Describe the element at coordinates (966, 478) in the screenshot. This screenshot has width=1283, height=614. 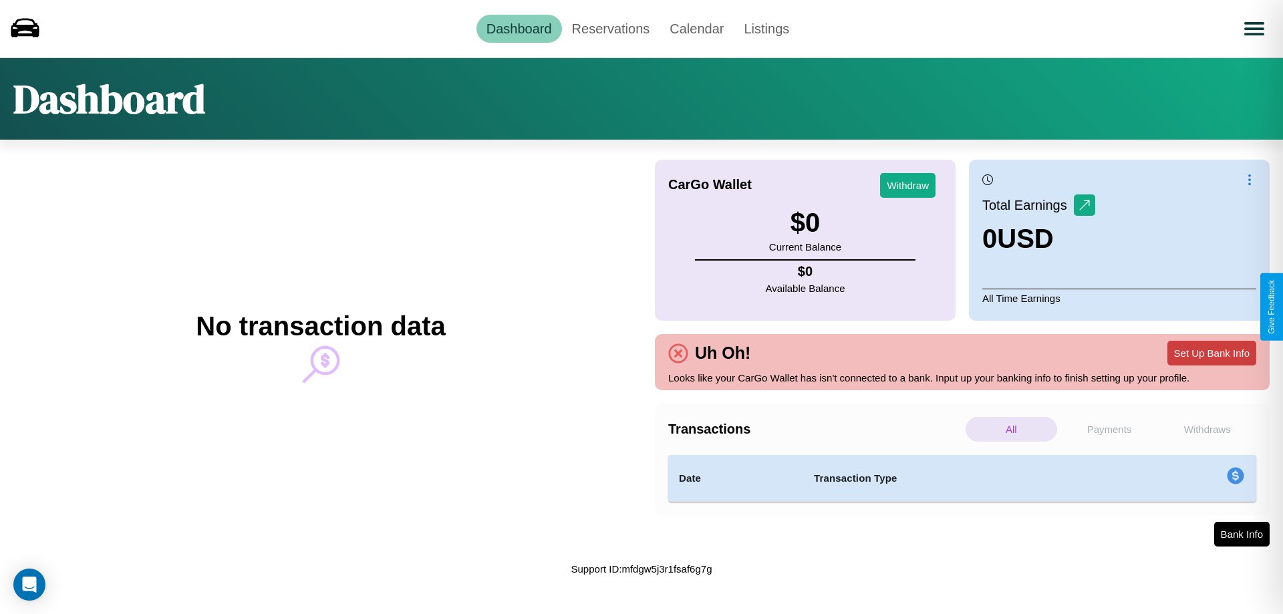
I see `h4: Transaction Type` at that location.